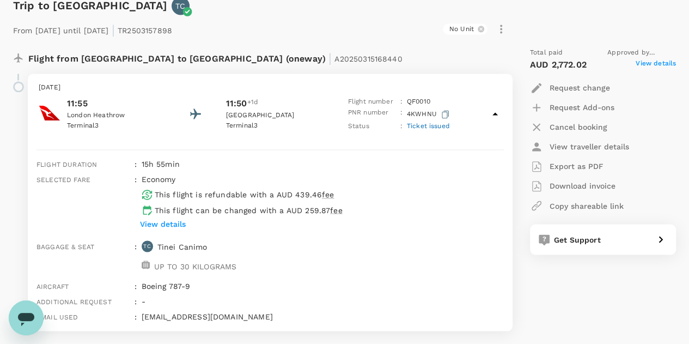 The width and height of the screenshot is (689, 344). Describe the element at coordinates (63, 180) in the screenshot. I see `span: Selected fare` at that location.